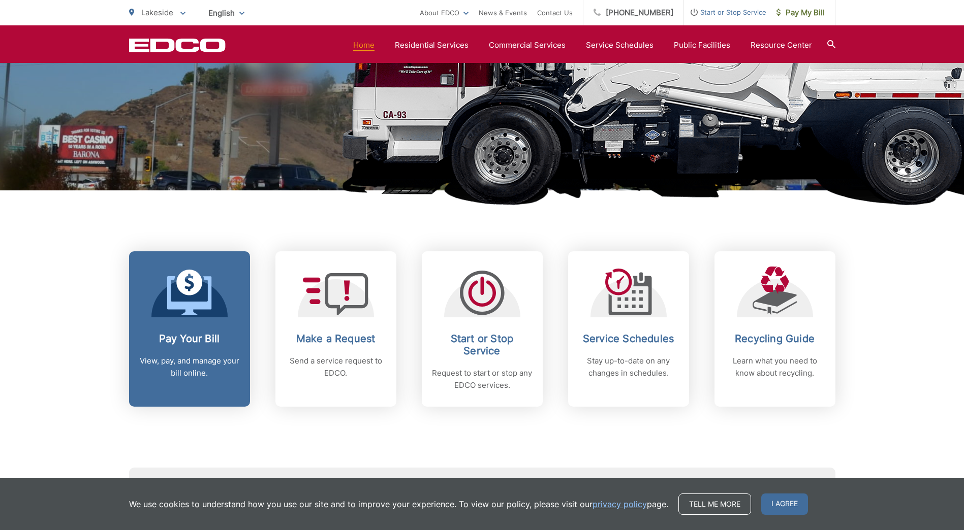 The image size is (964, 530). What do you see at coordinates (189, 339) in the screenshot?
I see `h2: Pay Your Bill` at bounding box center [189, 339].